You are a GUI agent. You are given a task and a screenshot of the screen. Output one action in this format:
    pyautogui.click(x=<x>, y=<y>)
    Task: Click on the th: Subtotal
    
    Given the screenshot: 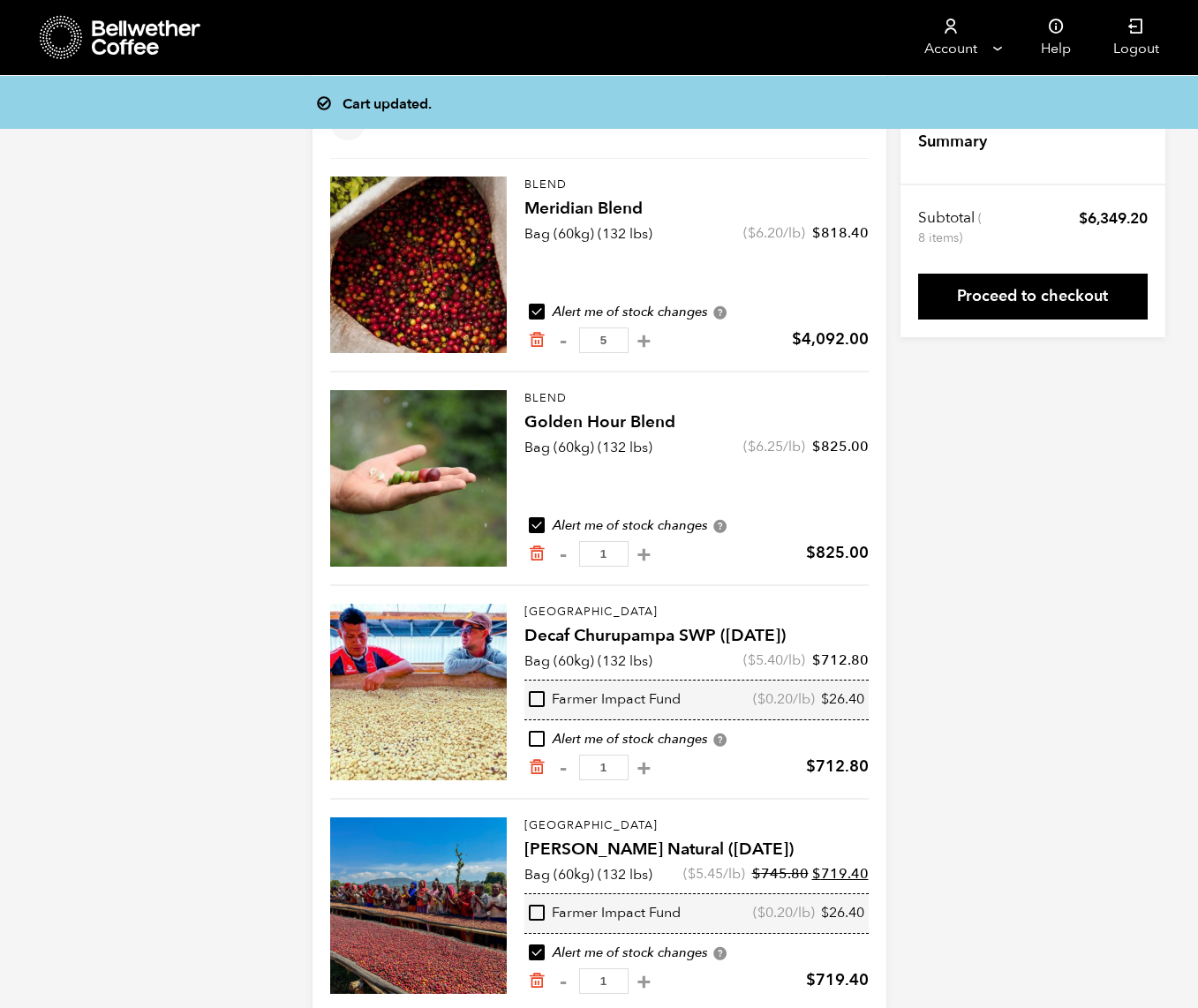 What is the action you would take?
    pyautogui.click(x=950, y=228)
    